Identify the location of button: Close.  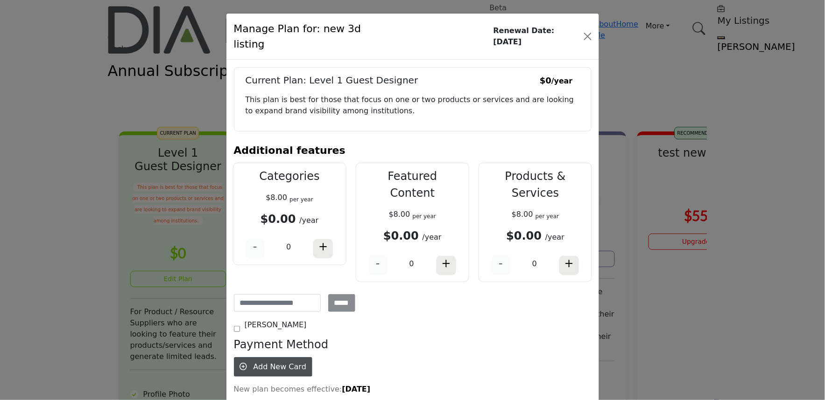
(588, 36).